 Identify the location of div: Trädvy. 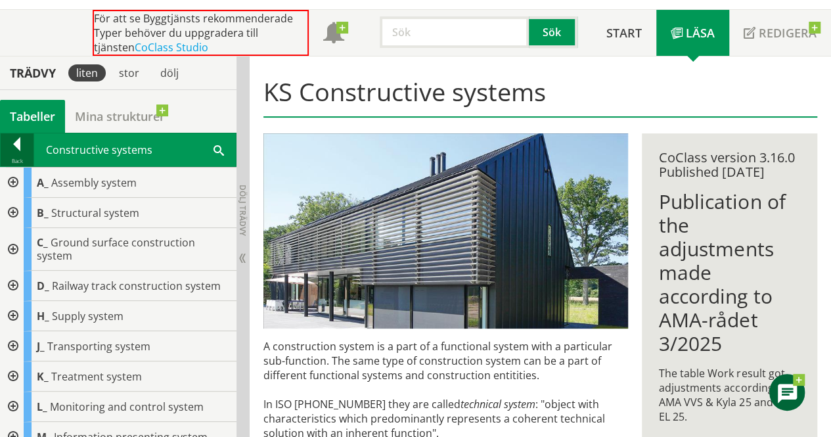
(33, 73).